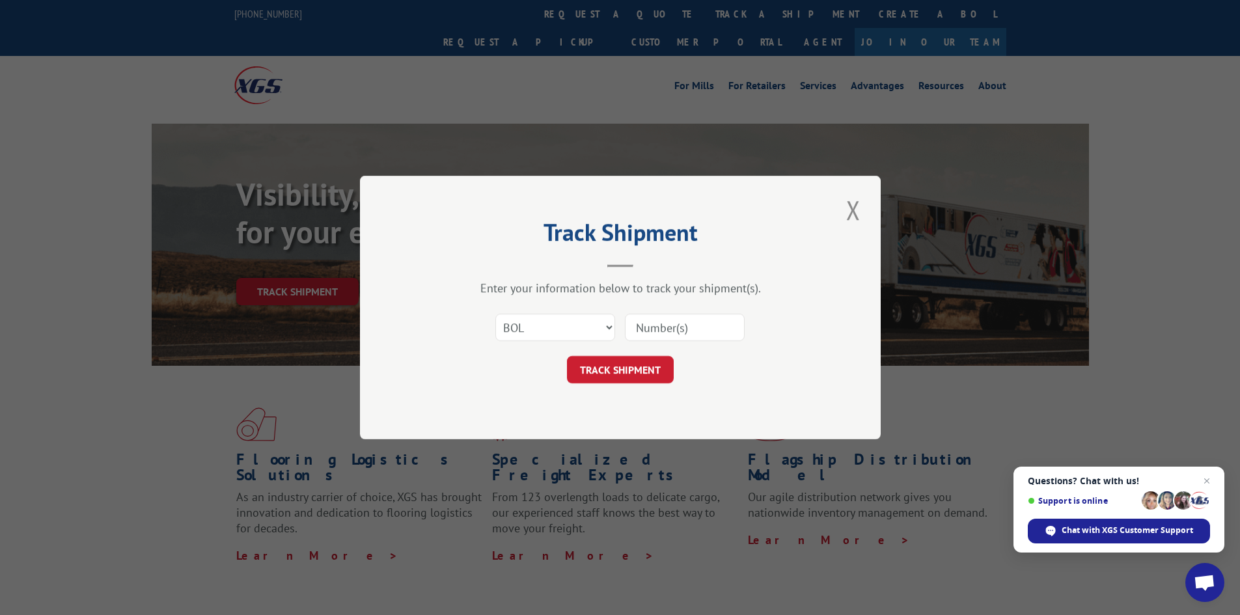  Describe the element at coordinates (853, 210) in the screenshot. I see `button: Close modal` at that location.